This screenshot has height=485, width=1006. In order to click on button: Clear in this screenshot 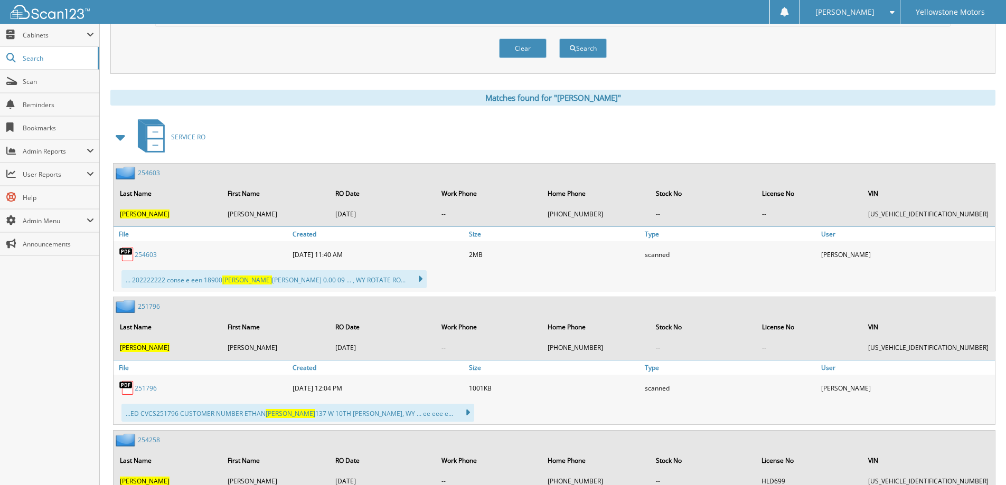, I will do `click(523, 48)`.